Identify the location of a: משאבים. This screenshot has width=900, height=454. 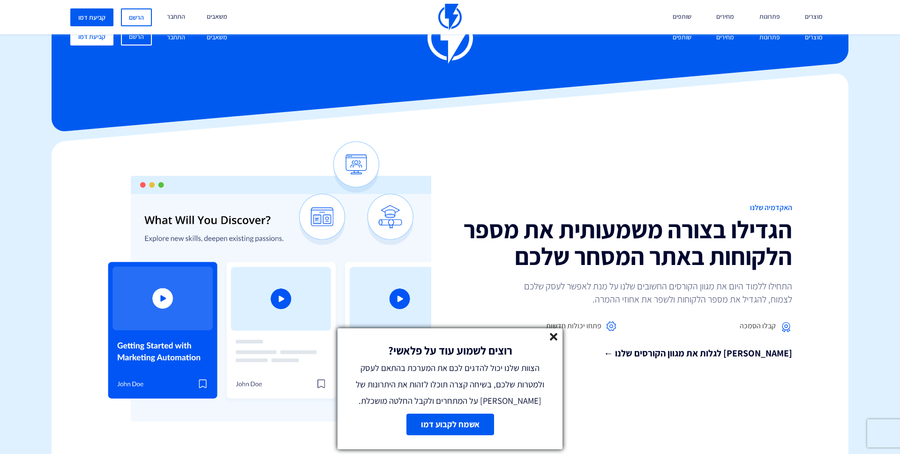
(217, 37).